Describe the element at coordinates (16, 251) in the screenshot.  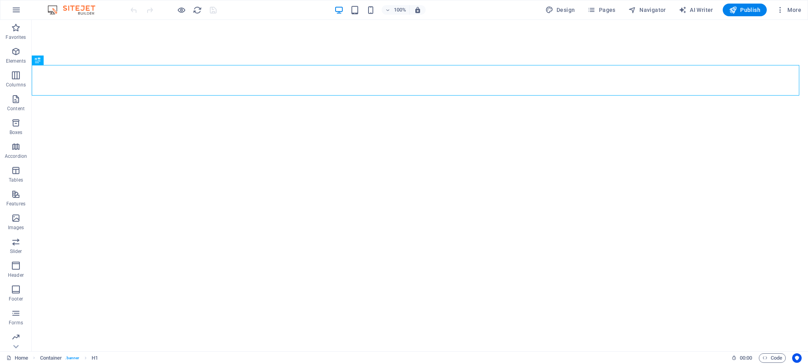
I see `p: Slider` at that location.